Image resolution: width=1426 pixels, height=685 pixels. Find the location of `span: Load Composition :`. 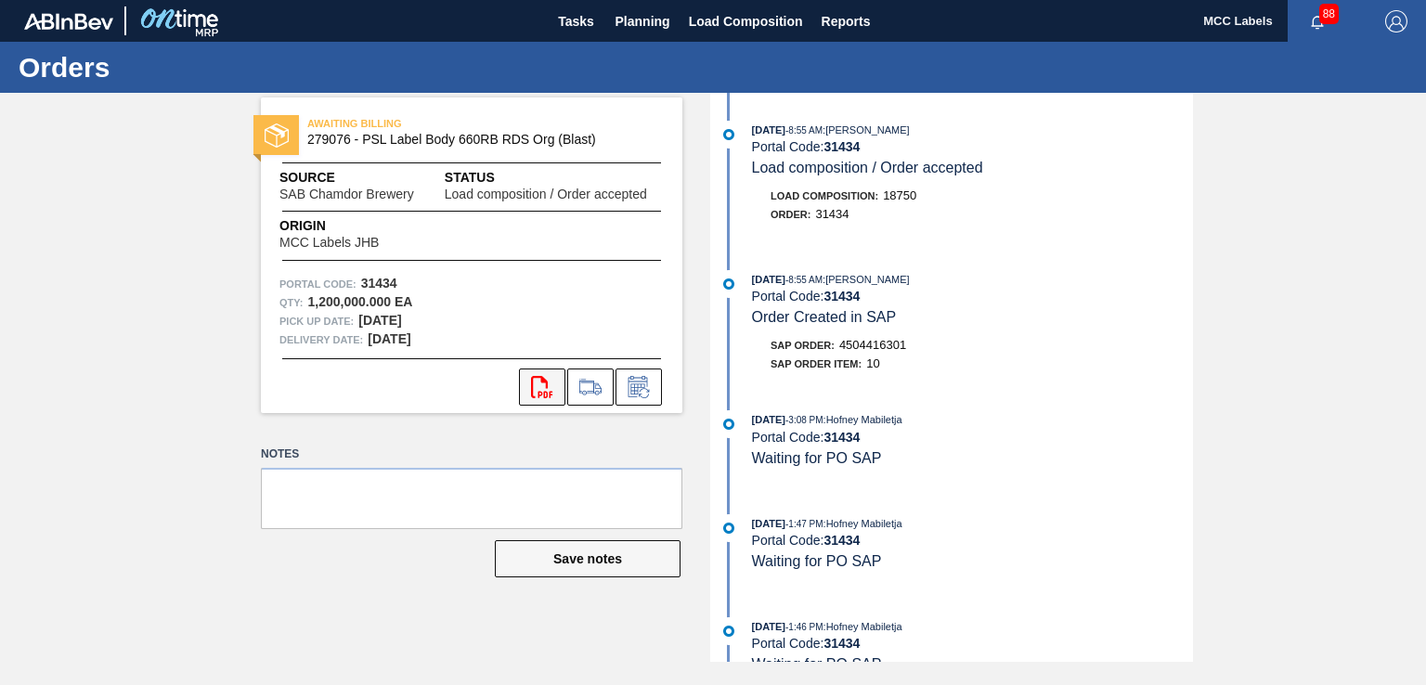

span: Load Composition : is located at coordinates (824, 196).